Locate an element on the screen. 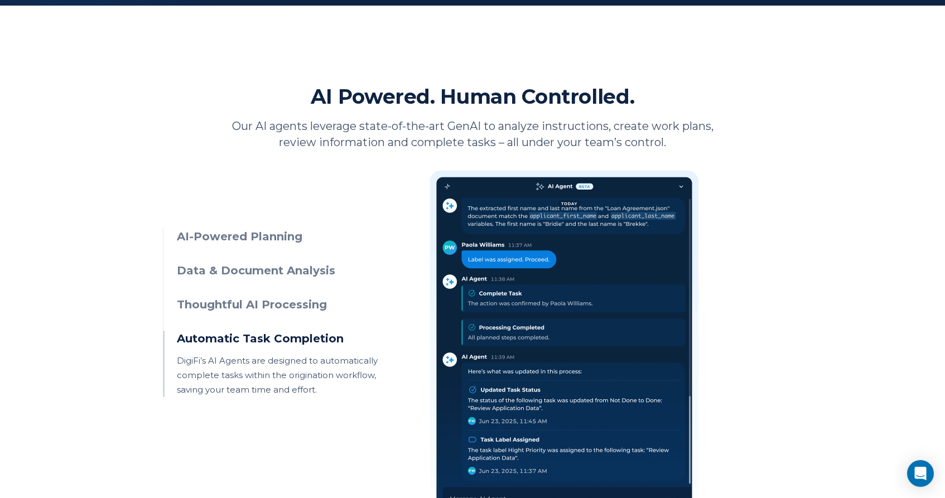 This screenshot has width=945, height=498. h2: AI Powered. Human Controlled. is located at coordinates (473, 97).